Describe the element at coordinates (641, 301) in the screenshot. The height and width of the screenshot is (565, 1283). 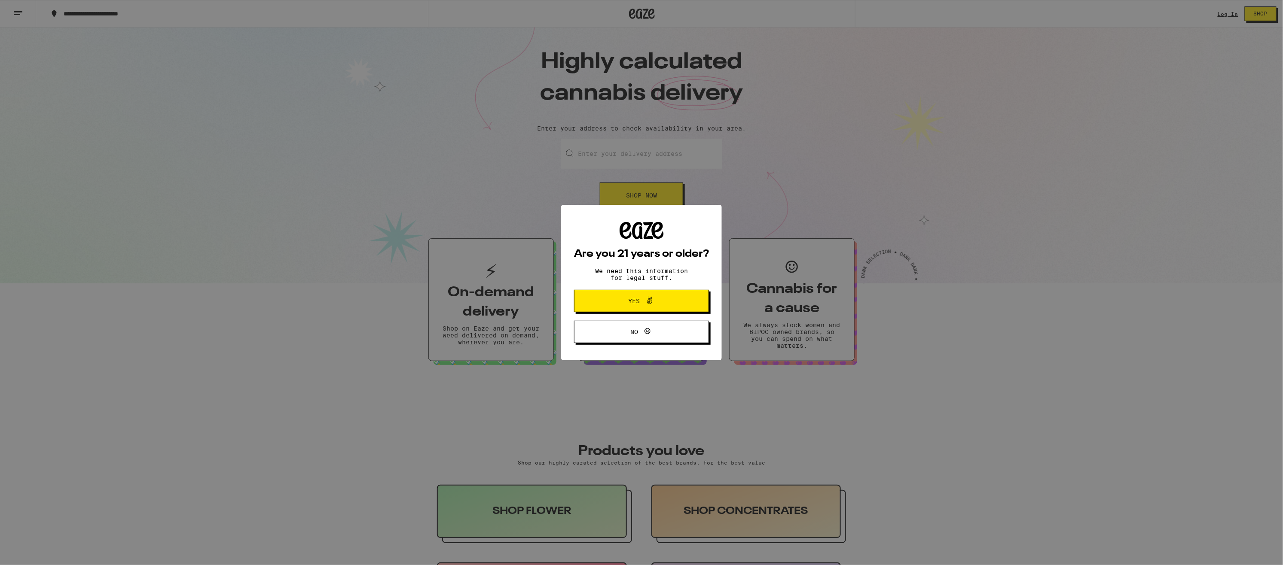
I see `button: Yes` at that location.